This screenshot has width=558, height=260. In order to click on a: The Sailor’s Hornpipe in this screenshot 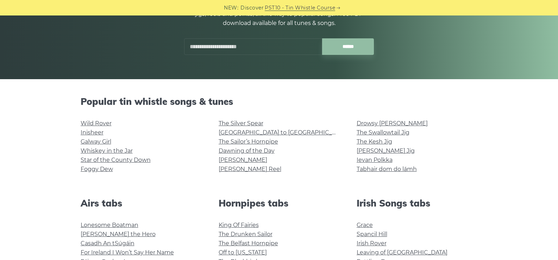, I will do `click(248, 141)`.